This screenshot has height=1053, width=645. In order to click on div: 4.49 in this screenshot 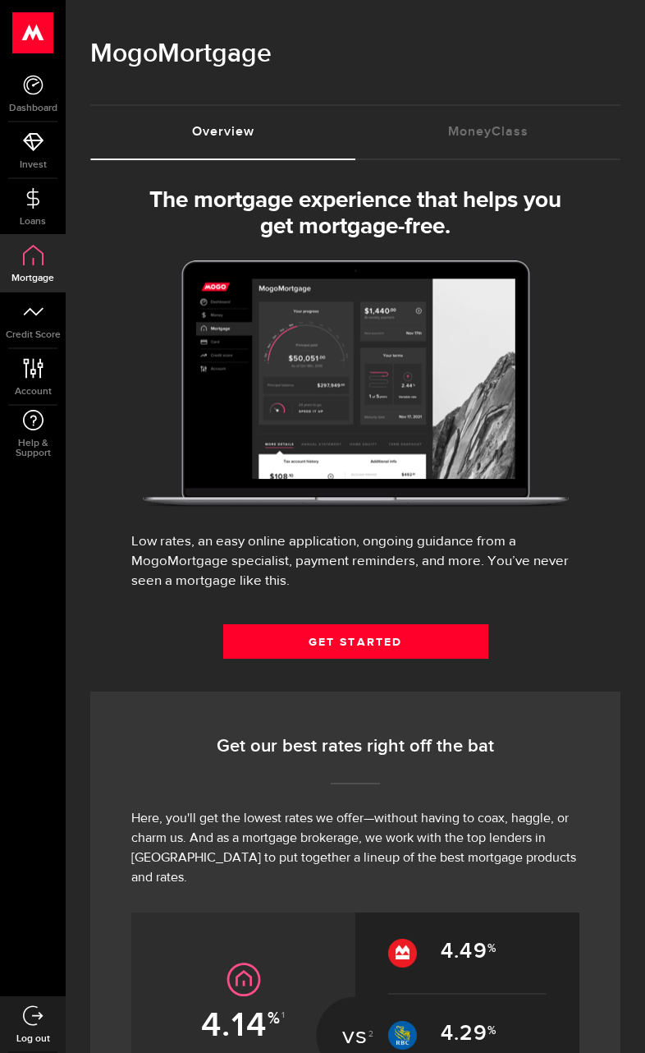, I will do `click(469, 952)`.